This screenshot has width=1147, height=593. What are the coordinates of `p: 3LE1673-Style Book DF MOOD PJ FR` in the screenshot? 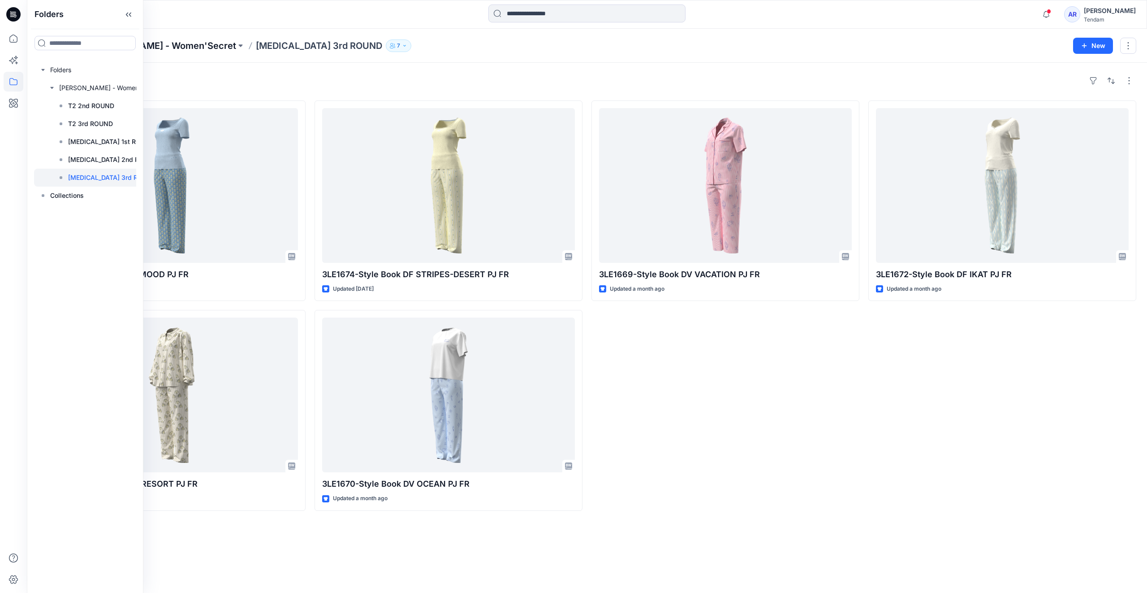 It's located at (172, 274).